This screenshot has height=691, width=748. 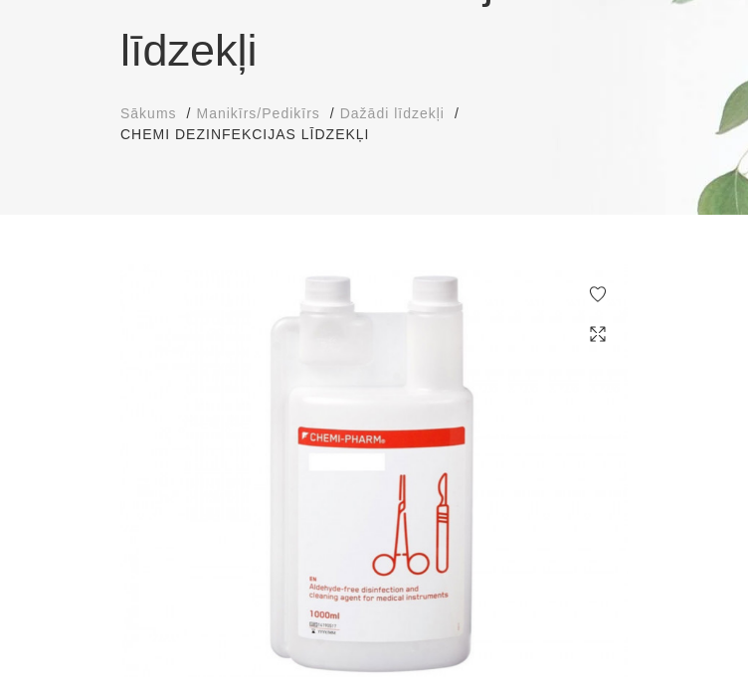 I want to click on a: Manikīrs/Pedikīrs, so click(x=257, y=113).